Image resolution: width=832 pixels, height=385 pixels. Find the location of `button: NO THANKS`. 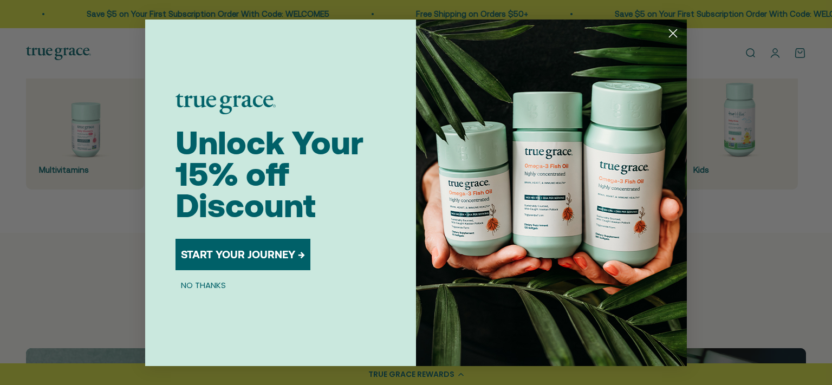

button: NO THANKS is located at coordinates (203, 286).